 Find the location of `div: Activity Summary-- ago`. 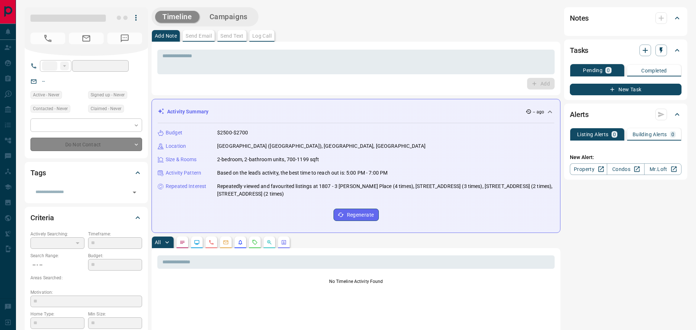

div: Activity Summary-- ago is located at coordinates (356, 112).